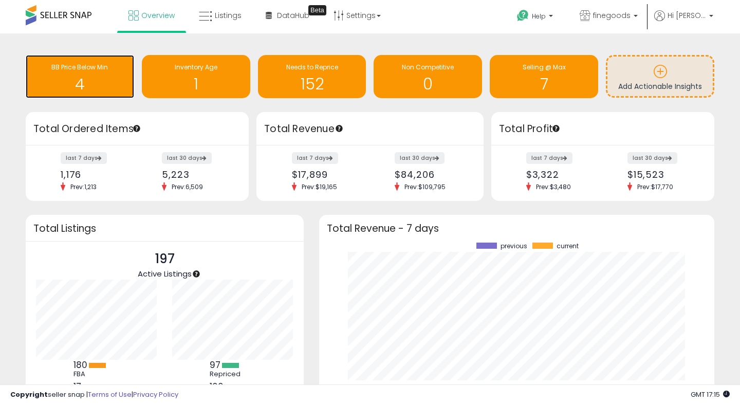  Describe the element at coordinates (196, 84) in the screenshot. I see `h1: 1` at that location.